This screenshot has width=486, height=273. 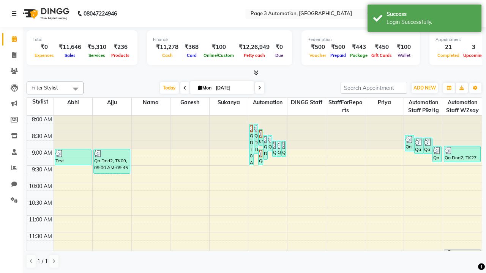 I want to click on span: Today, so click(x=169, y=88).